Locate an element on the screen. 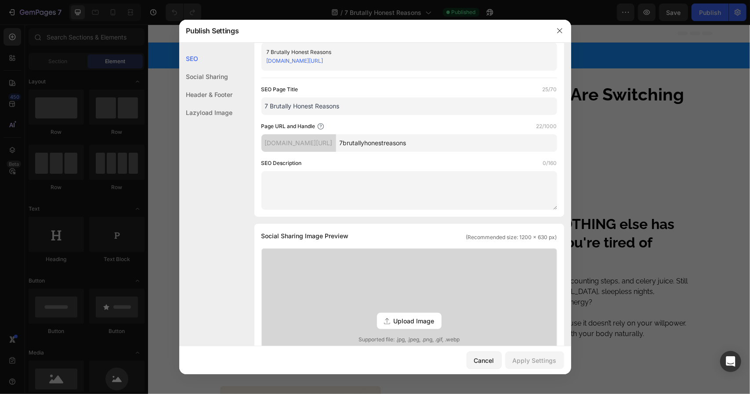 Image resolution: width=750 pixels, height=394 pixels. span: is different—because it doesn’t rely on your willpower. Just wear it, and let it work with your b... is located at coordinates (433, 304).